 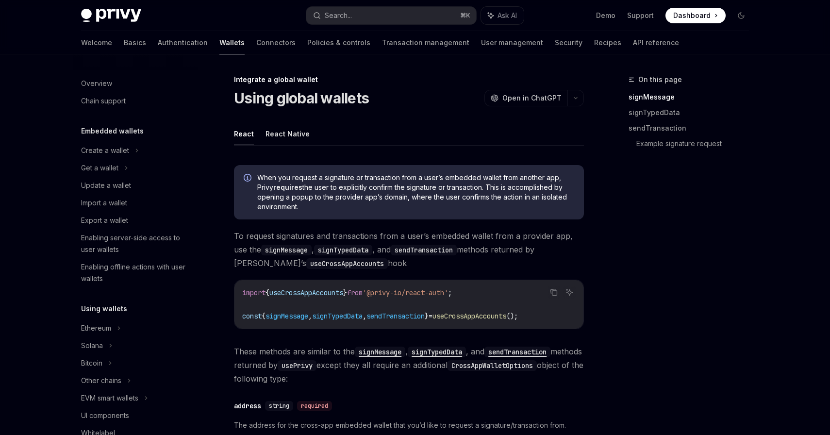 What do you see at coordinates (512, 43) in the screenshot?
I see `a: User management` at bounding box center [512, 43].